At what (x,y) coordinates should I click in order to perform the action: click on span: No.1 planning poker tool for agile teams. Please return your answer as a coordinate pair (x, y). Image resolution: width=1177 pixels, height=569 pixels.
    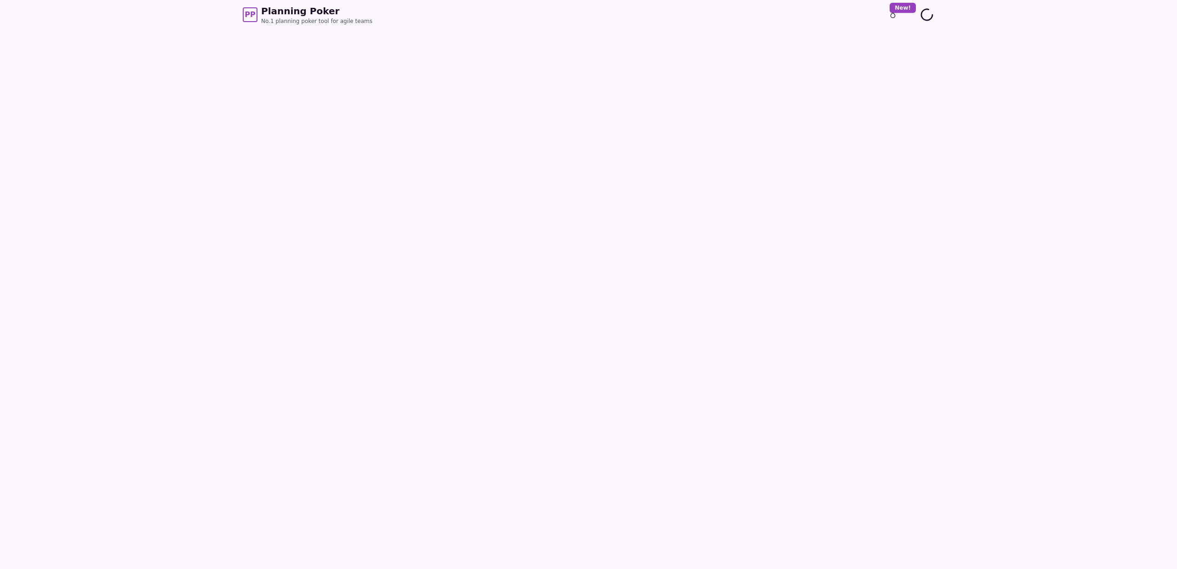
    Looking at the image, I should click on (317, 21).